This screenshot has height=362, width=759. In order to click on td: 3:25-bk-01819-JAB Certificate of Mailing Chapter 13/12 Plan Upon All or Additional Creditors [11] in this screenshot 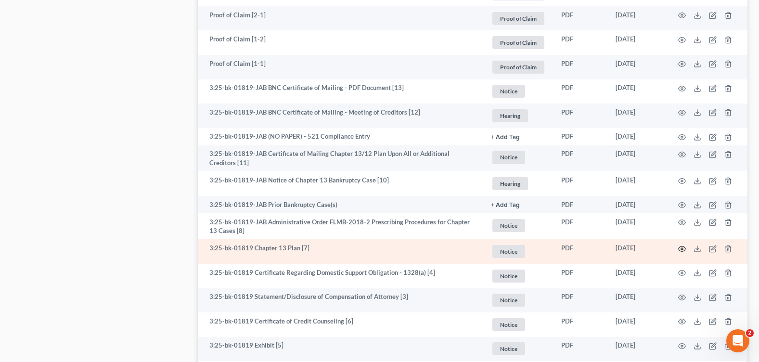, I will do `click(340, 158)`.